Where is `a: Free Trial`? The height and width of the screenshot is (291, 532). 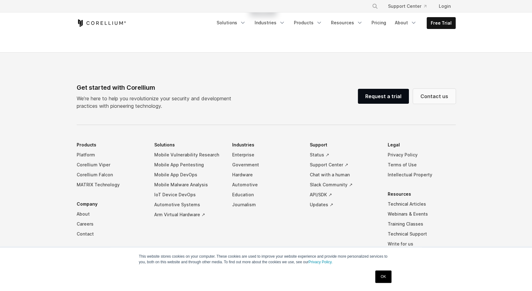
a: Free Trial is located at coordinates (441, 23).